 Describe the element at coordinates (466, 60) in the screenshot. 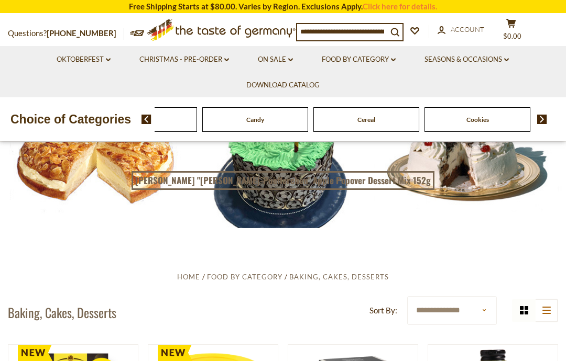

I see `a: Seasons & Occasions` at that location.